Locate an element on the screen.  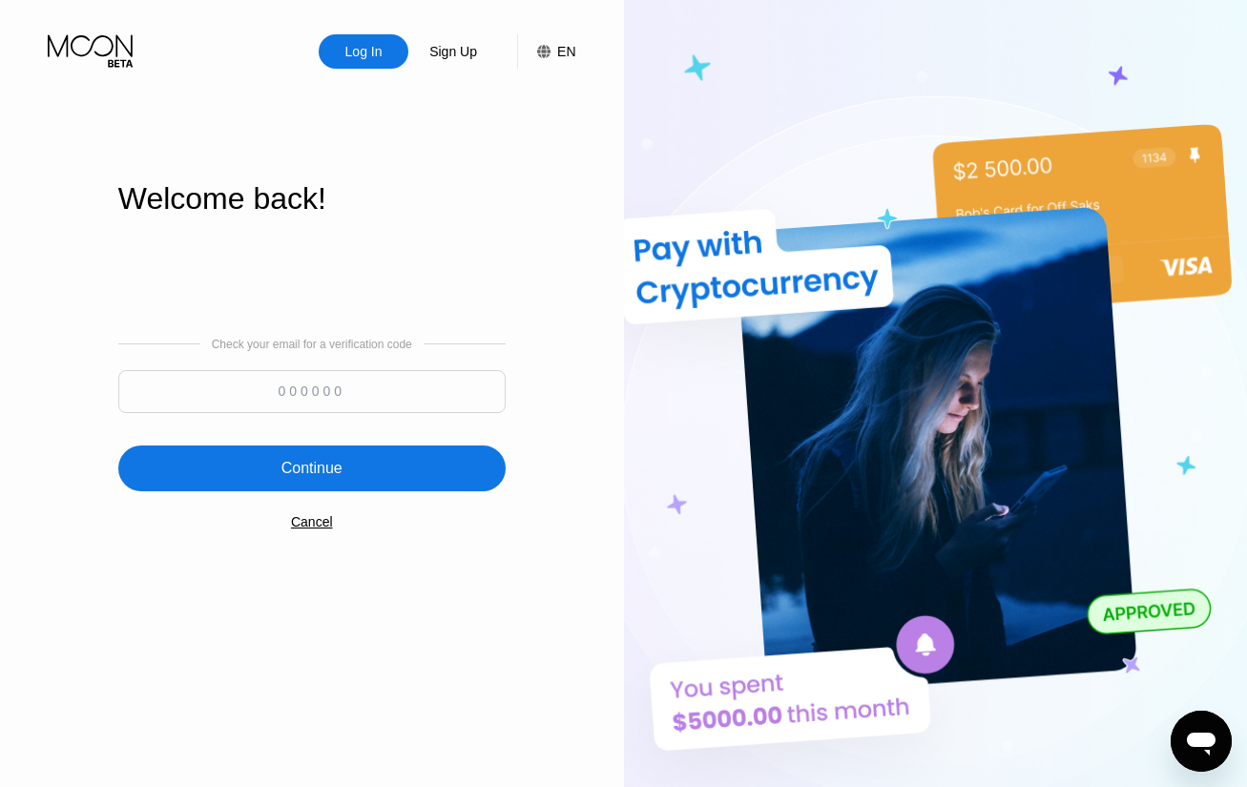
div: Log In is located at coordinates (363, 52).